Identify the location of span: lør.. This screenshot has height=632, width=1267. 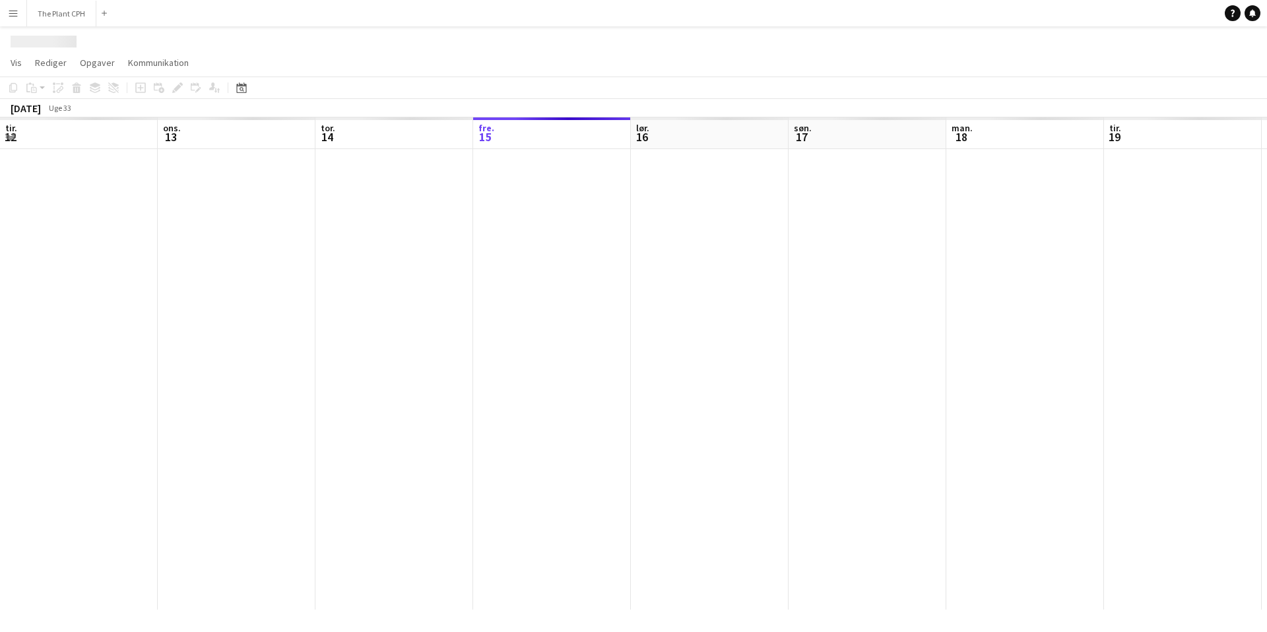
(643, 128).